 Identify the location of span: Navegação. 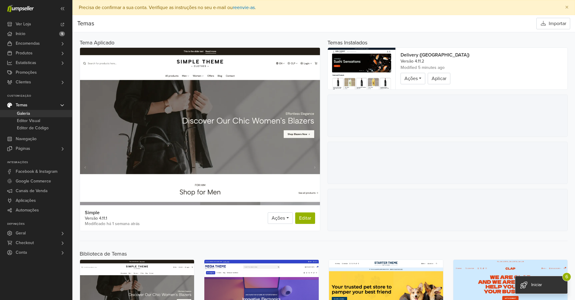
(26, 139).